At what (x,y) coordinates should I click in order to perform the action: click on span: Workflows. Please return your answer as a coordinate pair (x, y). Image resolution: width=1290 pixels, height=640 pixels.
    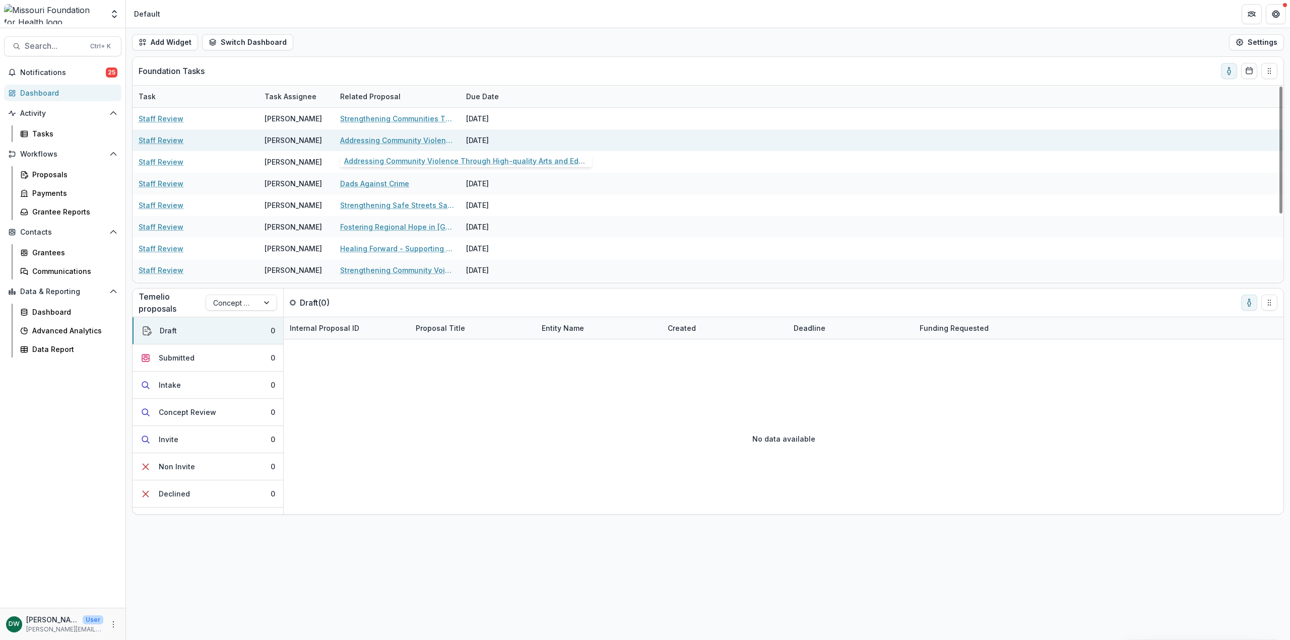
    Looking at the image, I should click on (62, 154).